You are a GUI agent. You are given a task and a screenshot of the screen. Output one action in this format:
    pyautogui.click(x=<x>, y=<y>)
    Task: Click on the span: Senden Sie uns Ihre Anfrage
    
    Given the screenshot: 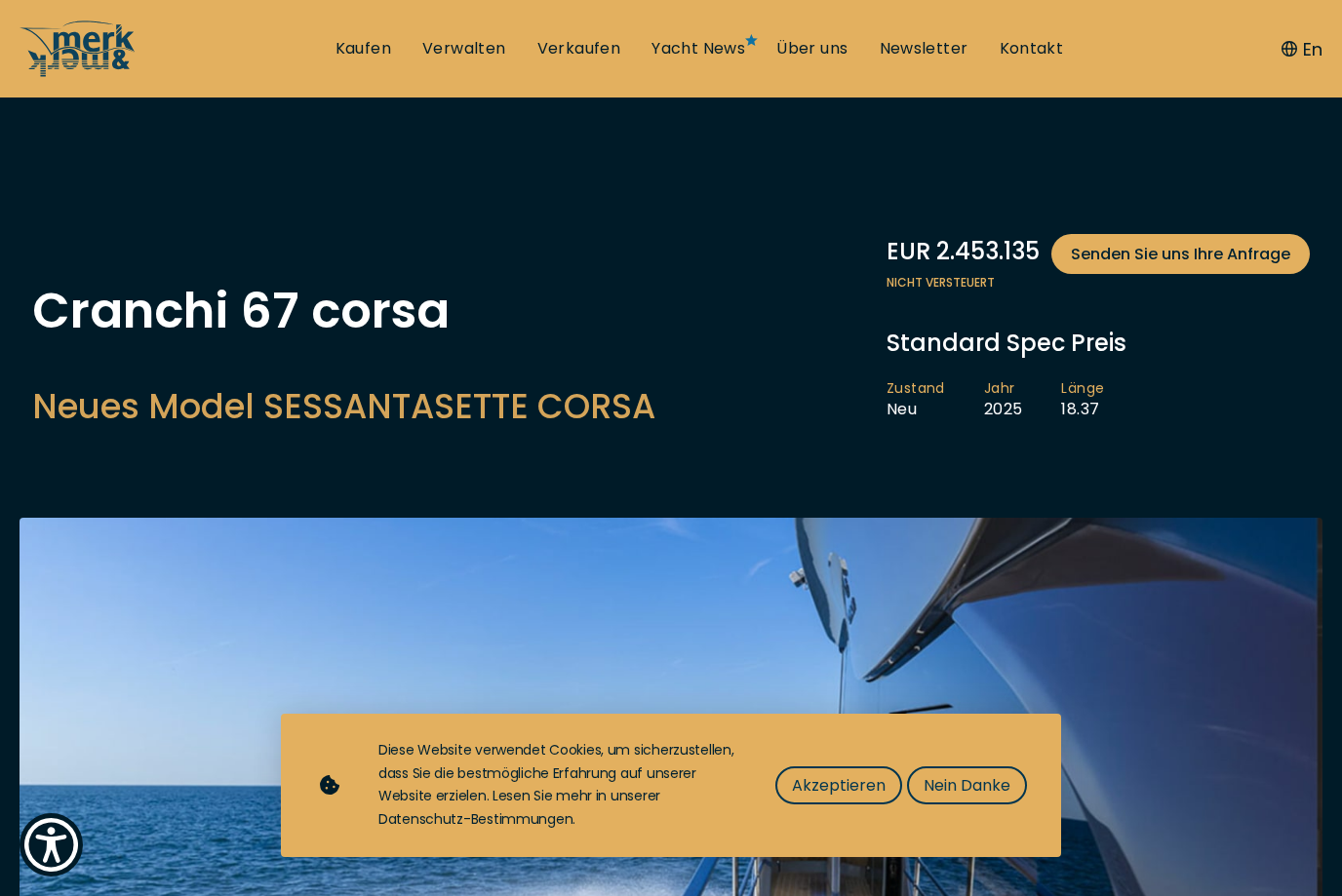 What is the action you would take?
    pyautogui.click(x=1180, y=254)
    